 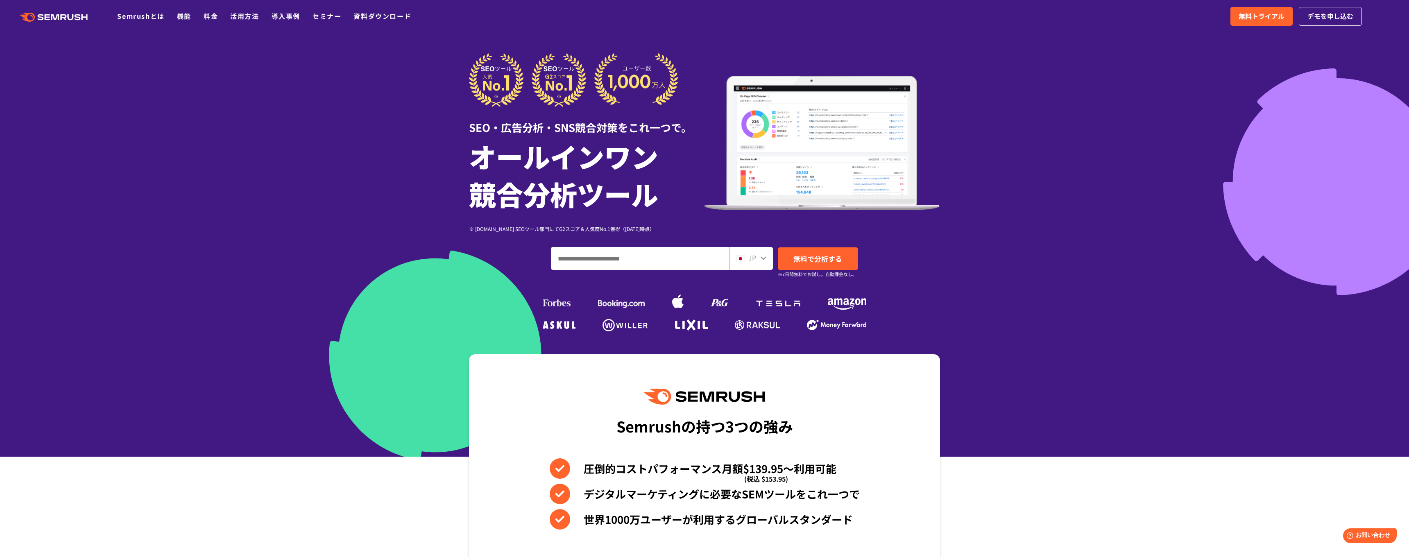 What do you see at coordinates (286, 16) in the screenshot?
I see `a: 導入事例` at bounding box center [286, 16].